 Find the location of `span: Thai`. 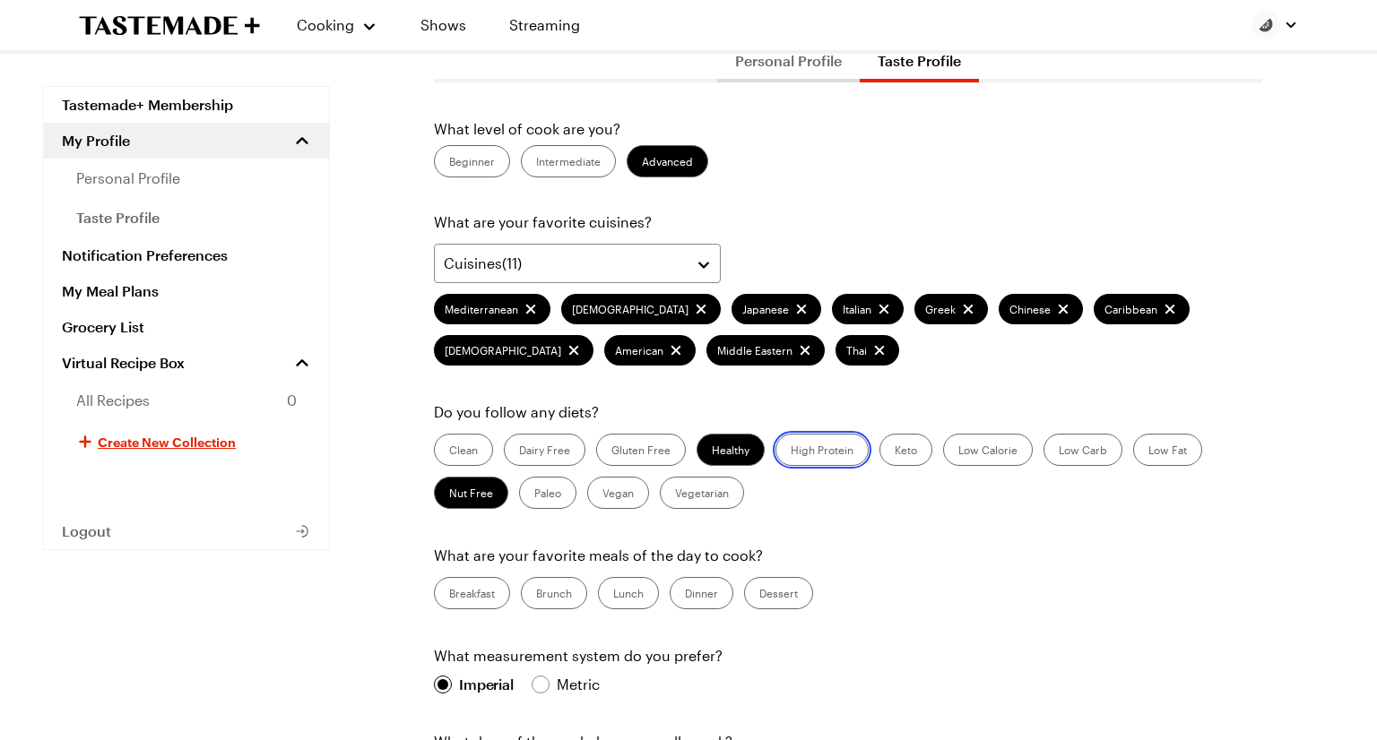

span: Thai is located at coordinates (856, 350).